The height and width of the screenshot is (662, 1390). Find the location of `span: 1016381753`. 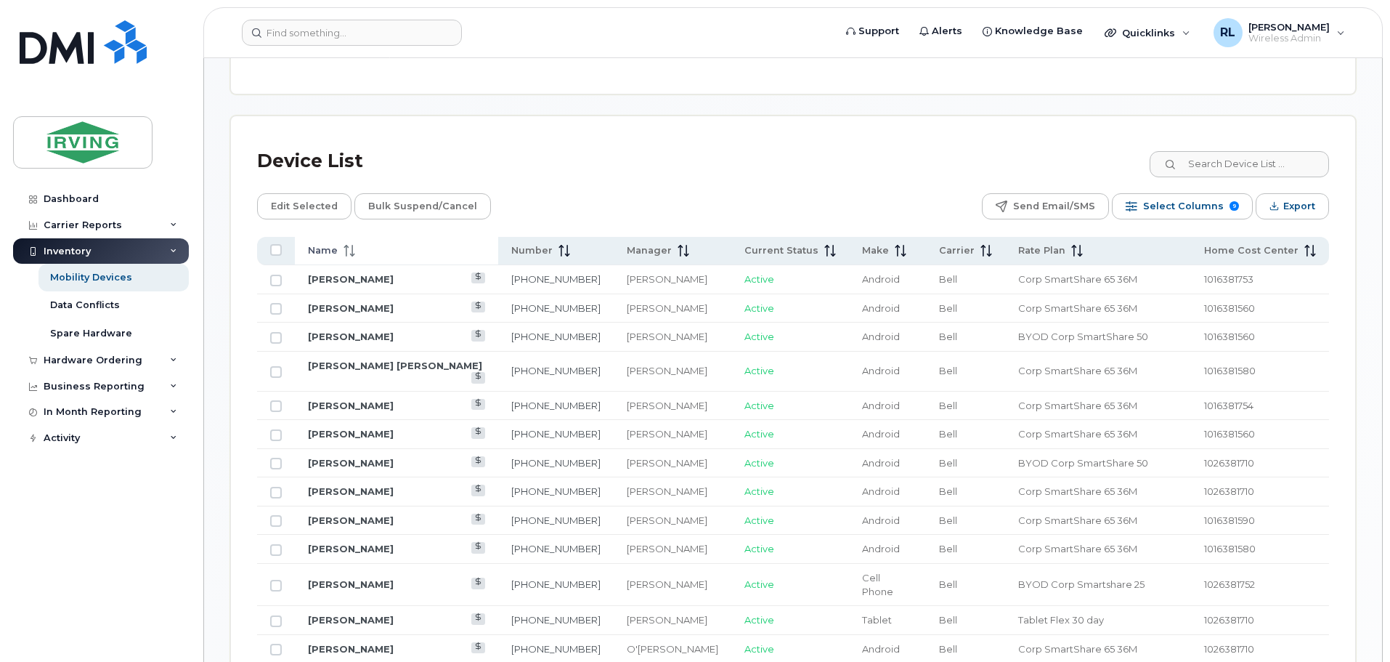

span: 1016381753 is located at coordinates (1229, 279).